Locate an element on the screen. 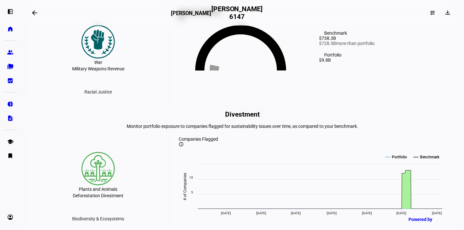 Image resolution: width=464 pixels, height=230 pixels. mat-icon: info_outline is located at coordinates (181, 144).